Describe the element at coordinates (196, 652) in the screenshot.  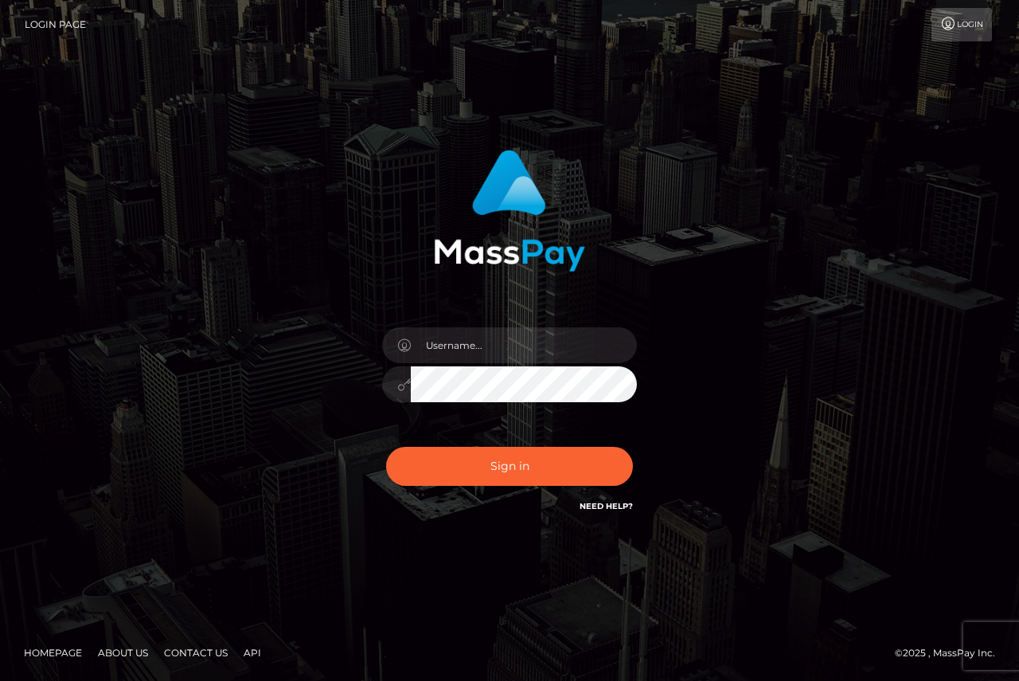
I see `a: Contact Us` at that location.